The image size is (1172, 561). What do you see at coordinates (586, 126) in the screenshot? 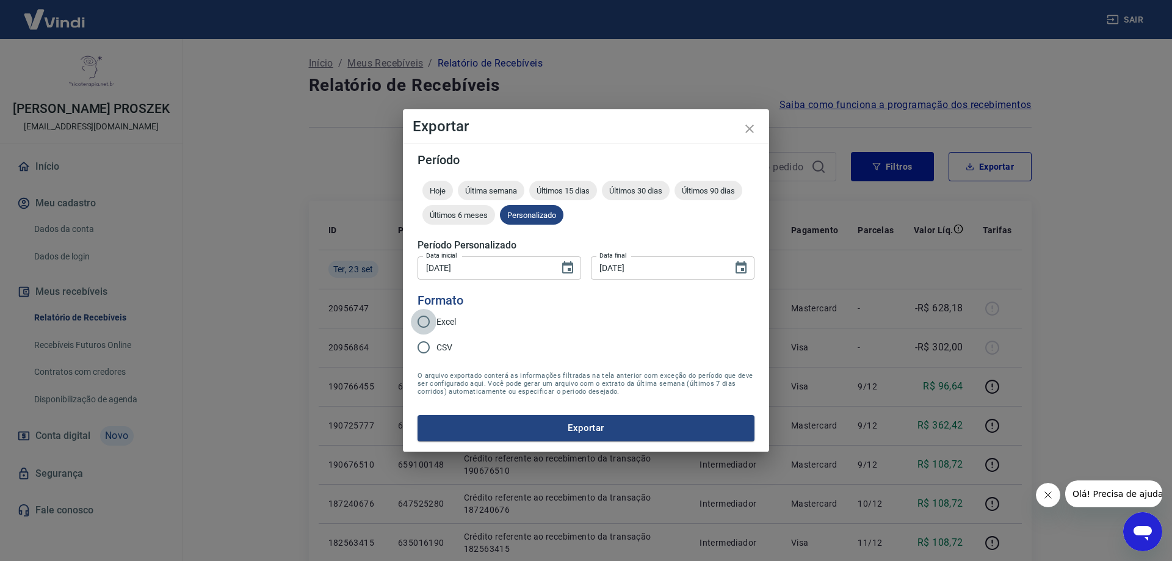
I see `h4: Exportar` at bounding box center [586, 126].